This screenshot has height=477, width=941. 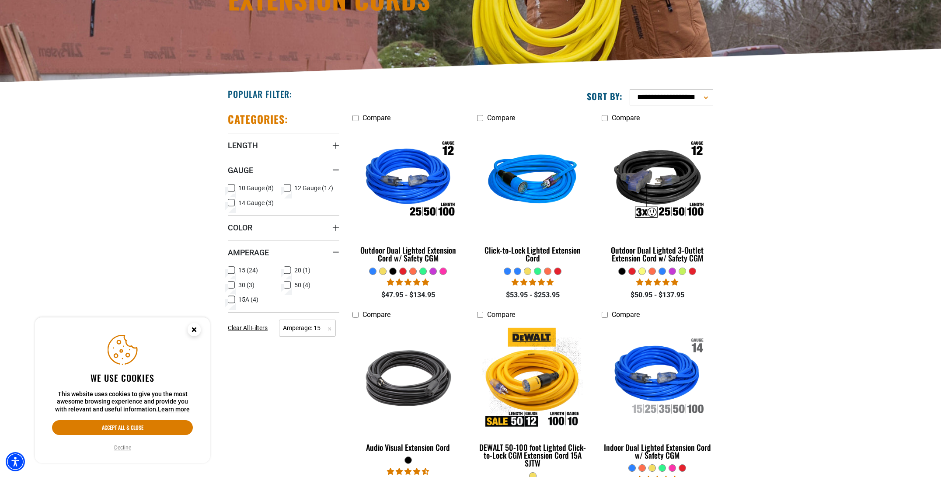 I want to click on a: Outdoor Dual Lighted Extension Cord w/ Safety CGM Outdoor Dual Lighted Extension Cord w/ Safety CGM, so click(x=408, y=197).